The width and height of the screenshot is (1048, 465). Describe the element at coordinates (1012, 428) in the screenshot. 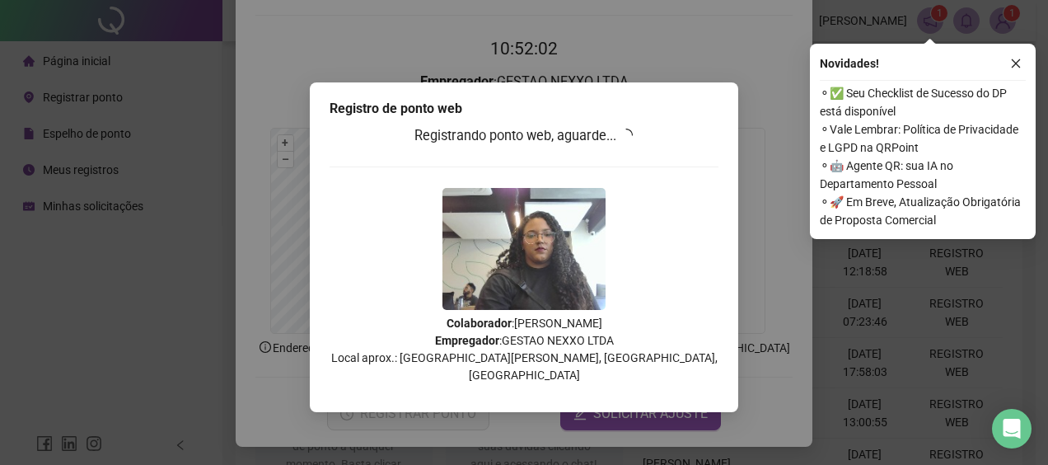

I see `div: Open Intercom Messenger` at that location.